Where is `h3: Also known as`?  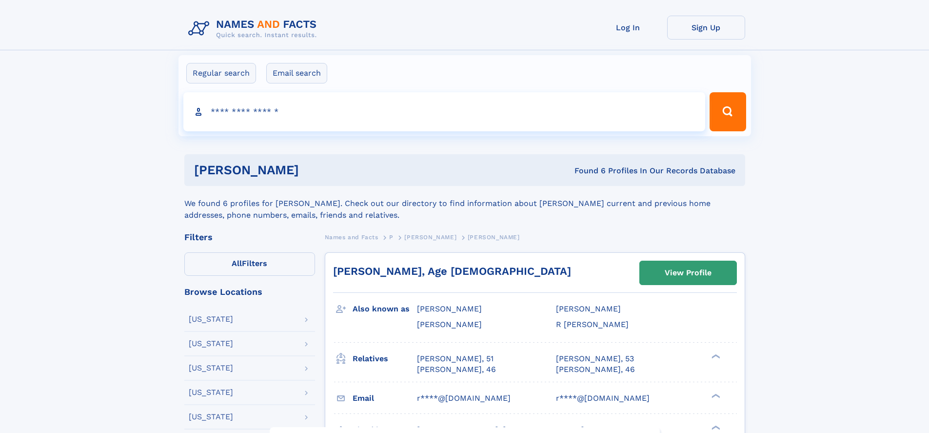 h3: Also known as is located at coordinates (385, 309).